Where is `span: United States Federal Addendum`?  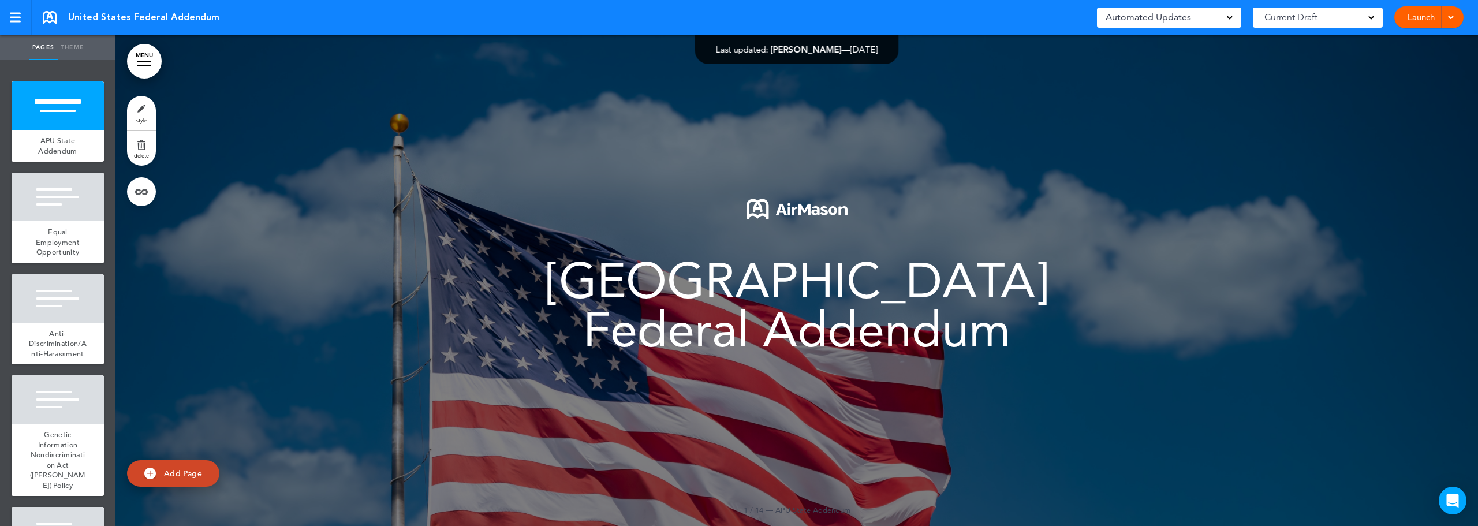
span: United States Federal Addendum is located at coordinates (144, 17).